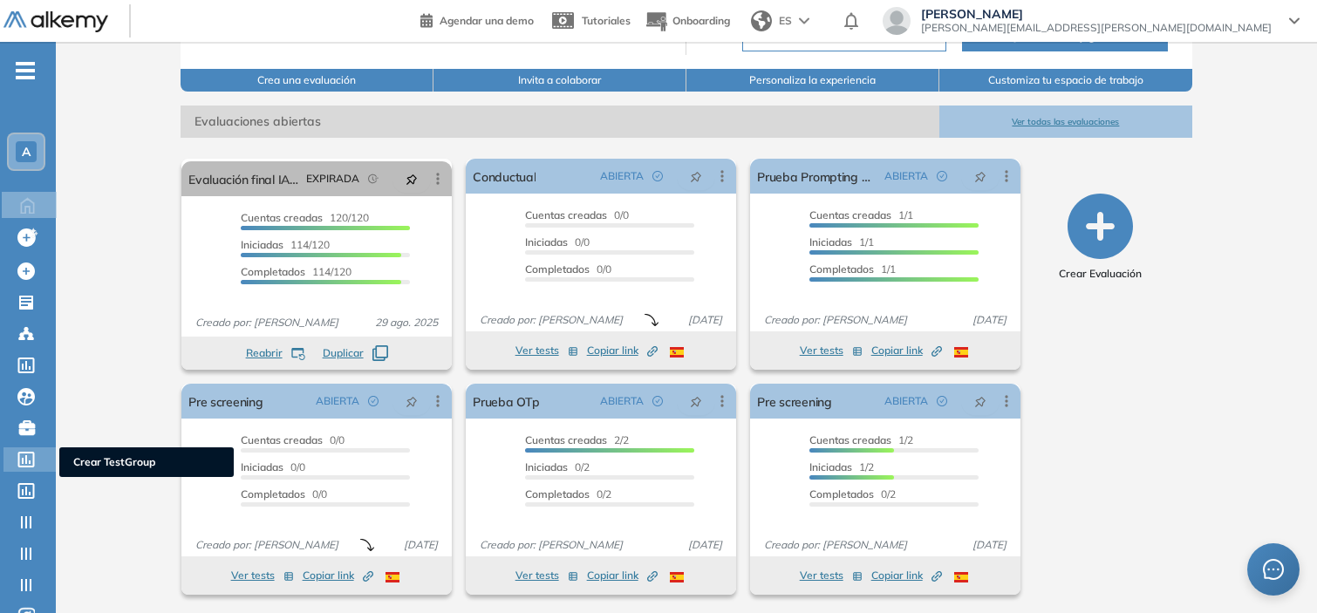  Describe the element at coordinates (560, 80) in the screenshot. I see `button: Invita a colaborar` at that location.